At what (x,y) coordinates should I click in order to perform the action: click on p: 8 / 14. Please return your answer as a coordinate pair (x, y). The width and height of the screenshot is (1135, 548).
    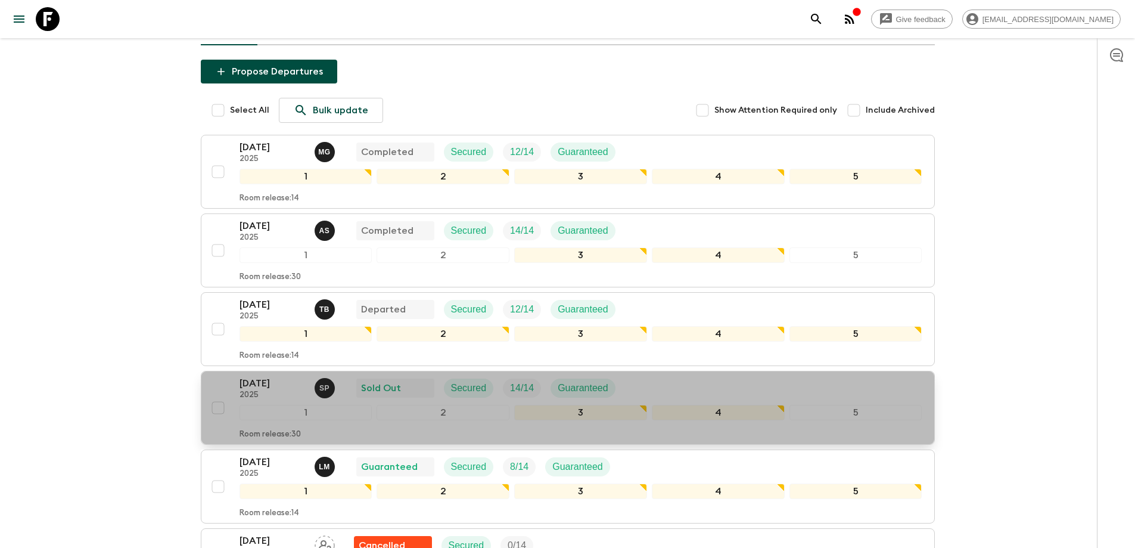
    Looking at the image, I should click on (519, 467).